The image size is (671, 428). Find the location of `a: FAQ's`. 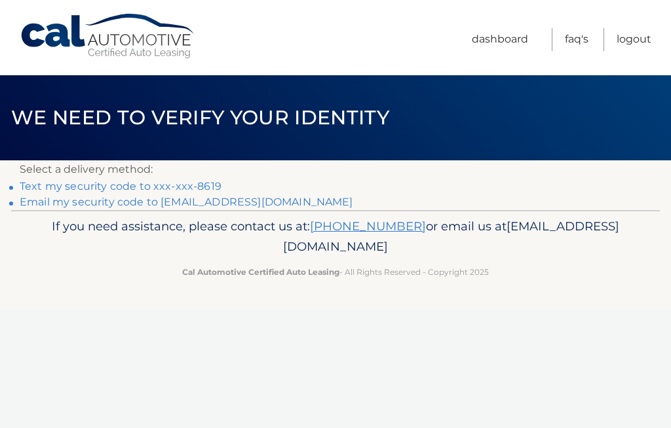

a: FAQ's is located at coordinates (576, 39).